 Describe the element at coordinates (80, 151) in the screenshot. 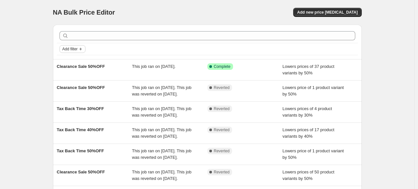

I see `span: Tax Back Time 50%OFF` at that location.